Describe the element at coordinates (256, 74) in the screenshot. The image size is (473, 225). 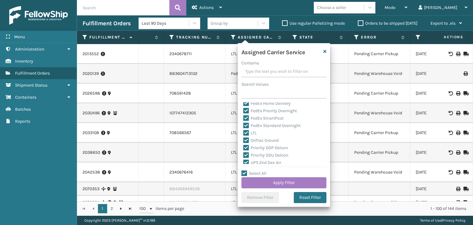
I see `td: FedEx Ground` at that location.